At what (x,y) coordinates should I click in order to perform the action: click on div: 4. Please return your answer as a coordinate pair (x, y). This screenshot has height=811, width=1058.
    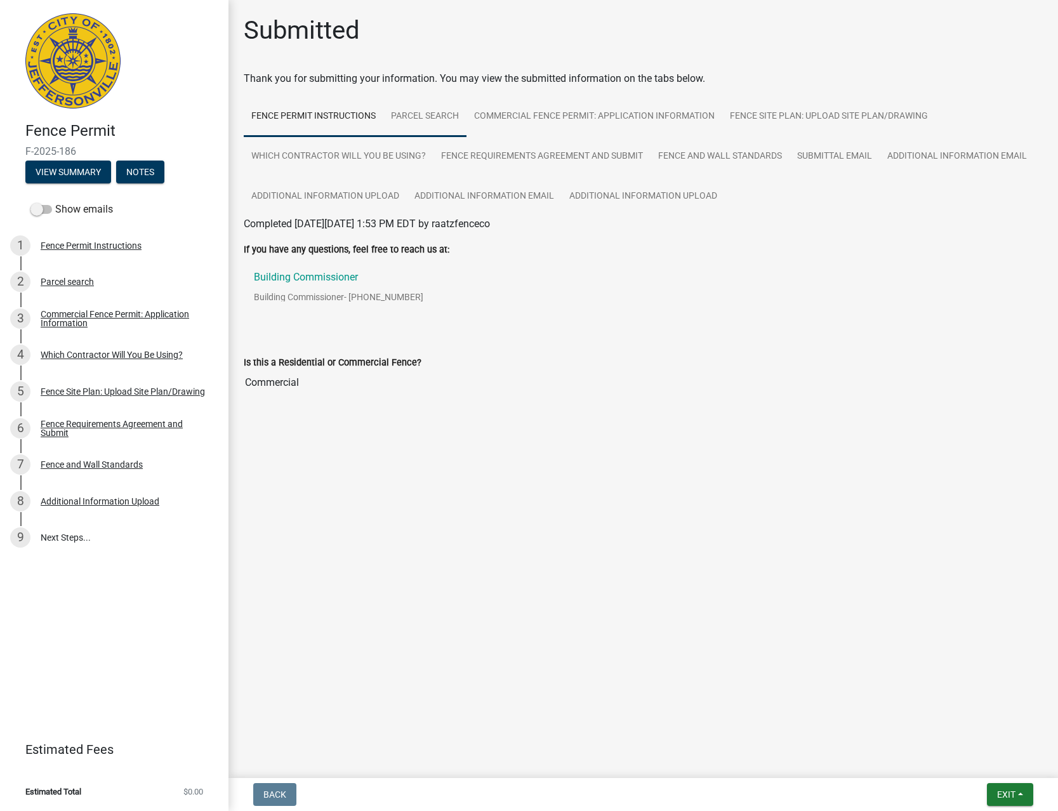
    Looking at the image, I should click on (20, 355).